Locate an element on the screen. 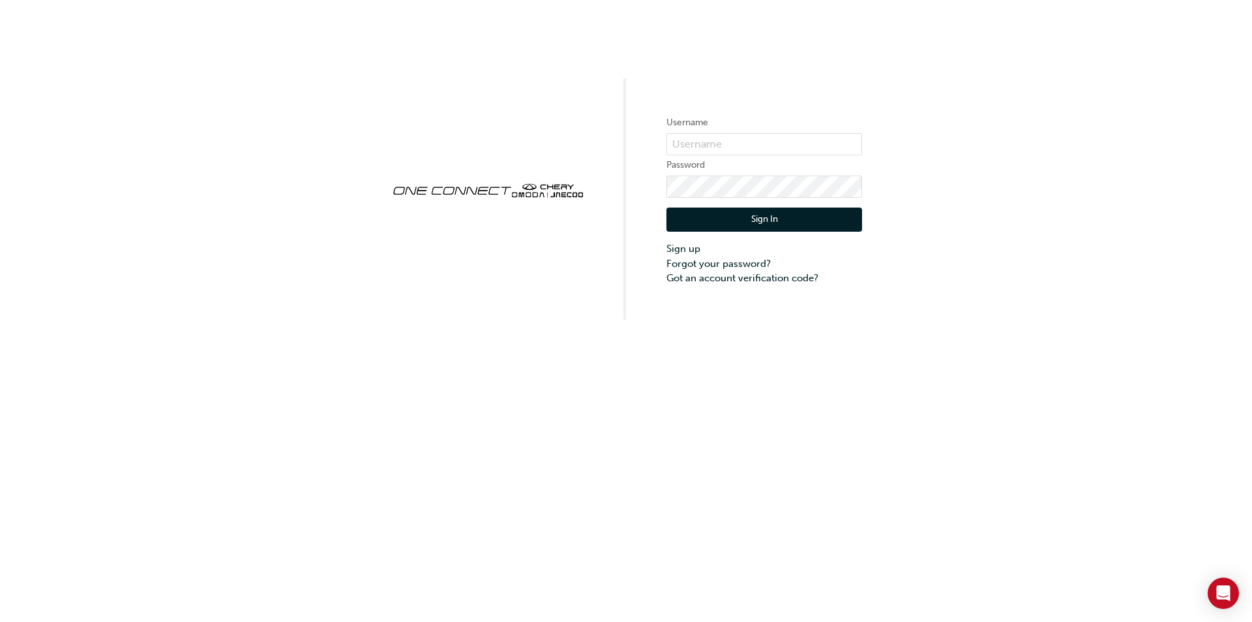 The image size is (1252, 622). label: Username is located at coordinates (764, 123).